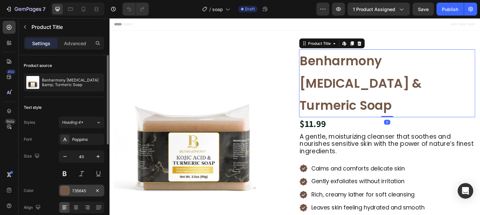 Image resolution: width=480 pixels, height=215 pixels. Describe the element at coordinates (38, 66) in the screenshot. I see `div: Product source` at that location.